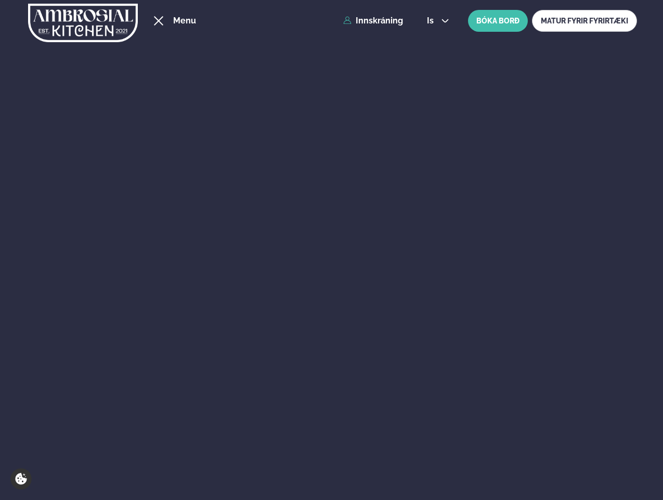  I want to click on img: logo, so click(83, 23).